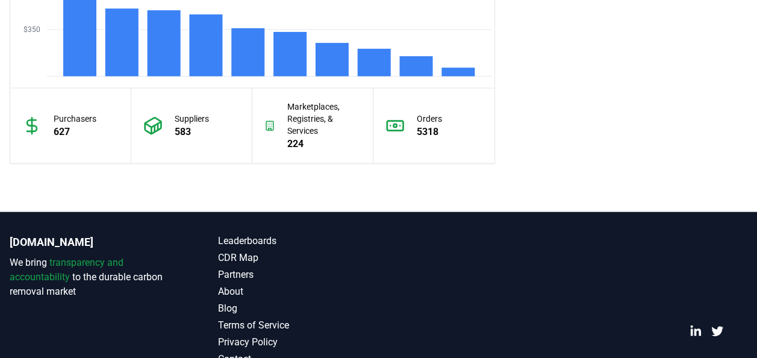 The height and width of the screenshot is (358, 757). Describe the element at coordinates (695, 331) in the screenshot. I see `a: LinkedIn` at that location.